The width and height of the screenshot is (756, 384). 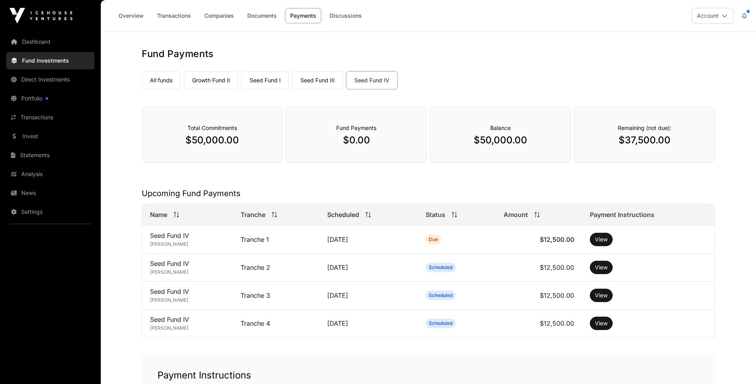 I want to click on span: Payment Instructions, so click(x=622, y=215).